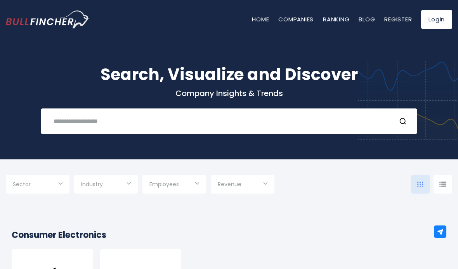 The height and width of the screenshot is (269, 458). I want to click on a: Ranking, so click(336, 19).